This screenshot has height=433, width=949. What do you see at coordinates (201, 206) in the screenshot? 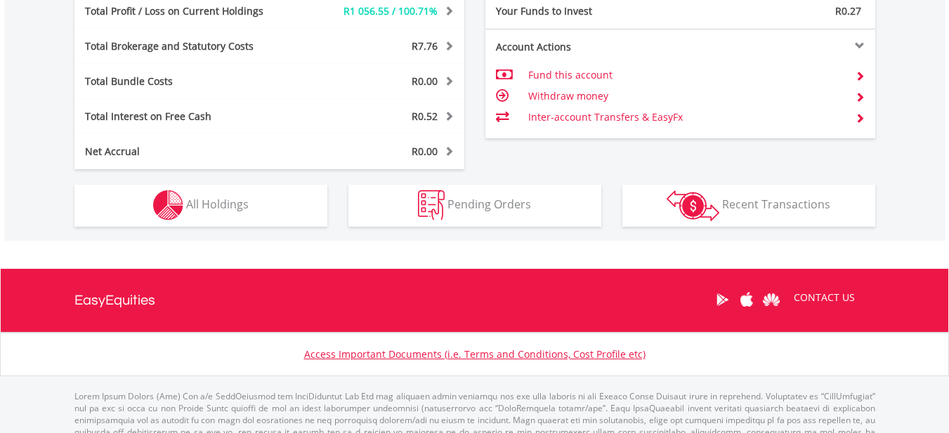
I see `button: All Holdings` at bounding box center [201, 206].